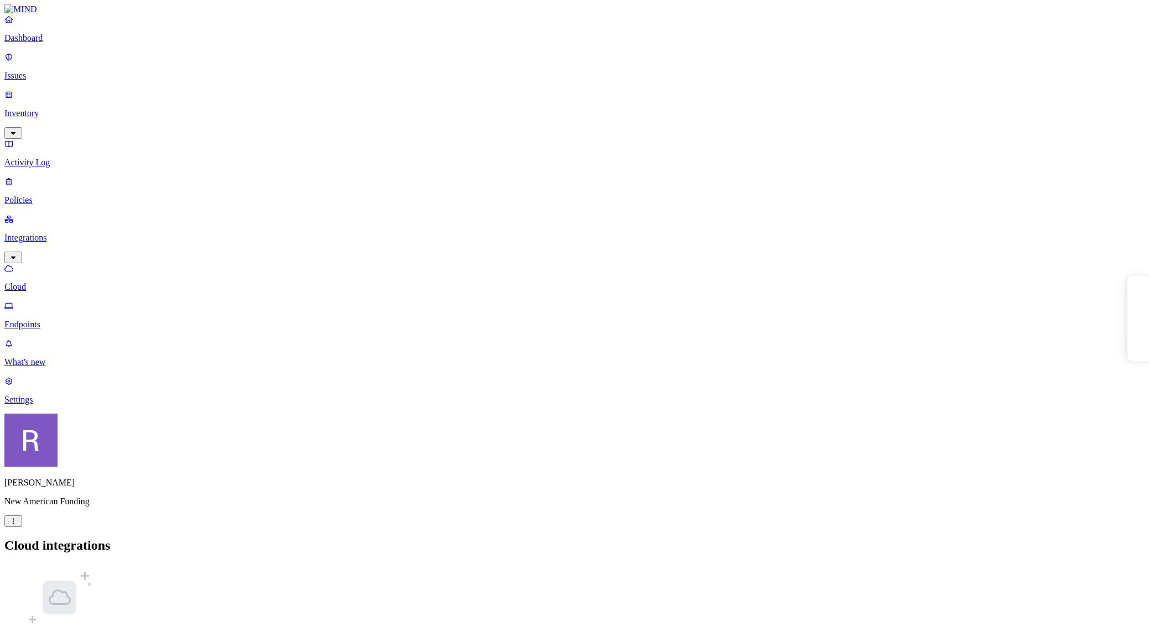 The image size is (1149, 637). Describe the element at coordinates (574, 315) in the screenshot. I see `a: Endpoints` at that location.